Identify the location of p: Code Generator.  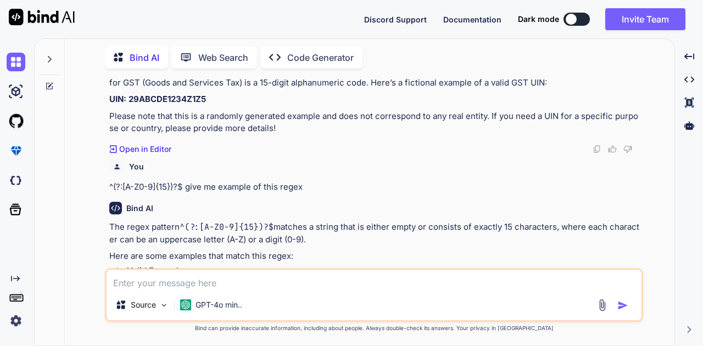
(320, 58).